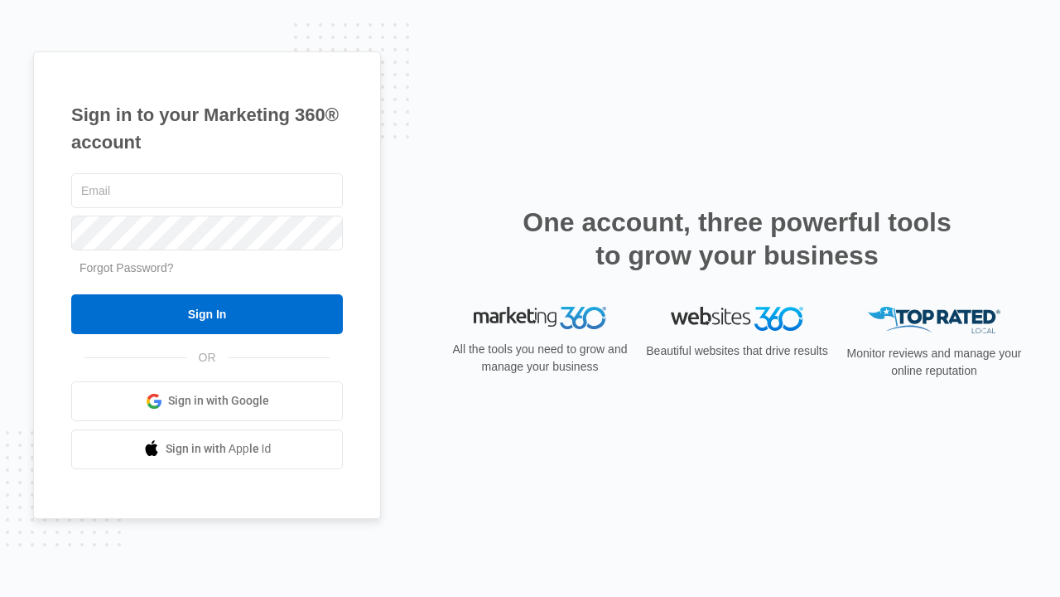  Describe the element at coordinates (540, 318) in the screenshot. I see `img: Marketing 360` at that location.